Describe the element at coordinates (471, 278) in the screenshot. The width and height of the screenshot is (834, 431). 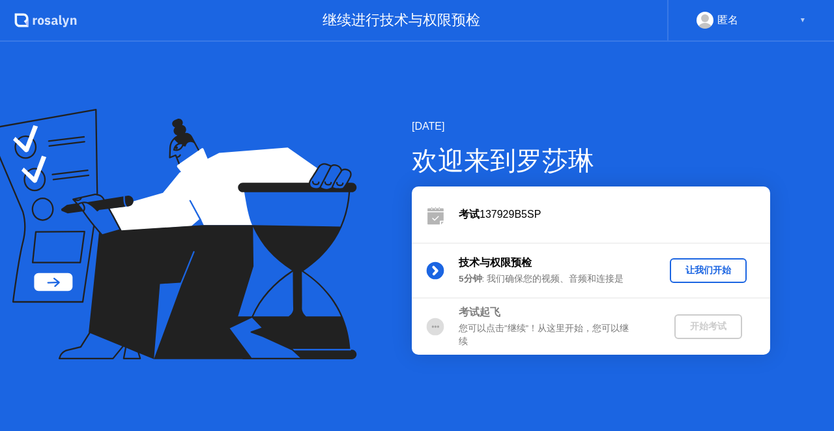
I see `b: 5分钟` at that location.